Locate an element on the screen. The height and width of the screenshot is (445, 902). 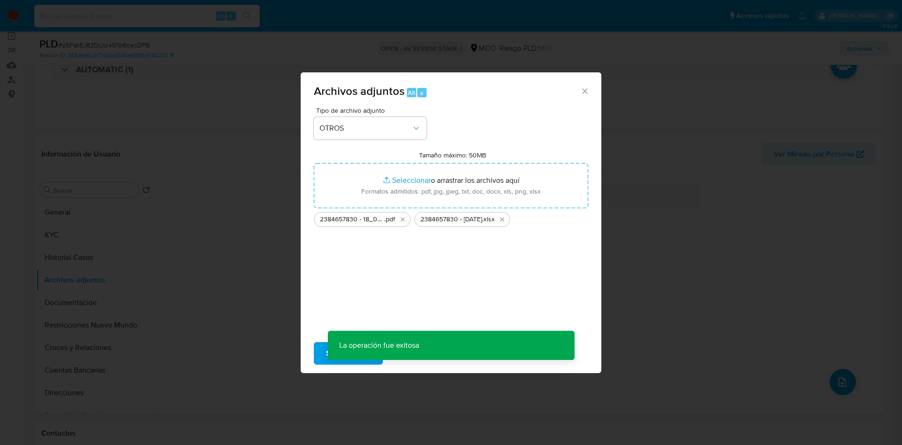
span: Subir archivo is located at coordinates (348, 353).